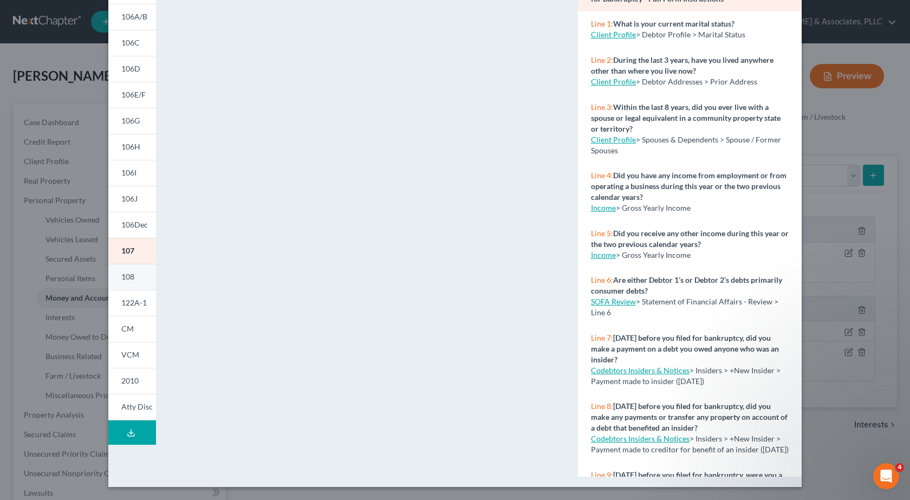 The width and height of the screenshot is (910, 500). What do you see at coordinates (130, 380) in the screenshot?
I see `span: 2010` at bounding box center [130, 380].